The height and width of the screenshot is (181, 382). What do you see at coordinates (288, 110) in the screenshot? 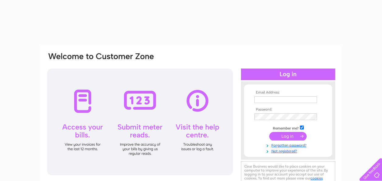
I see `th: Password:` at bounding box center [288, 110].